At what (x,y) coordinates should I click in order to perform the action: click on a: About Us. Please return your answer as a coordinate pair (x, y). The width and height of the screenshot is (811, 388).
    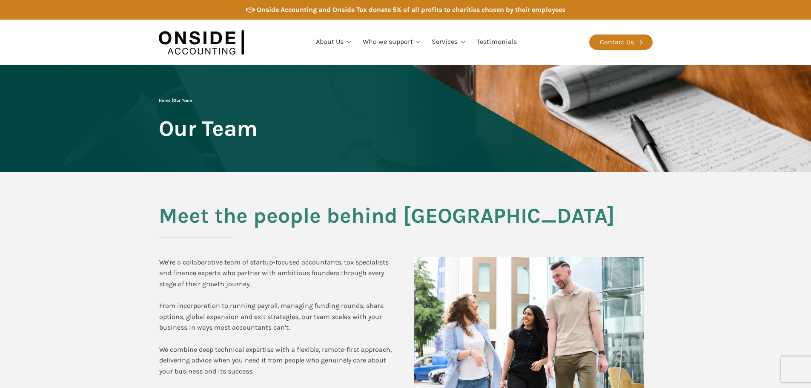
    Looking at the image, I should click on (334, 42).